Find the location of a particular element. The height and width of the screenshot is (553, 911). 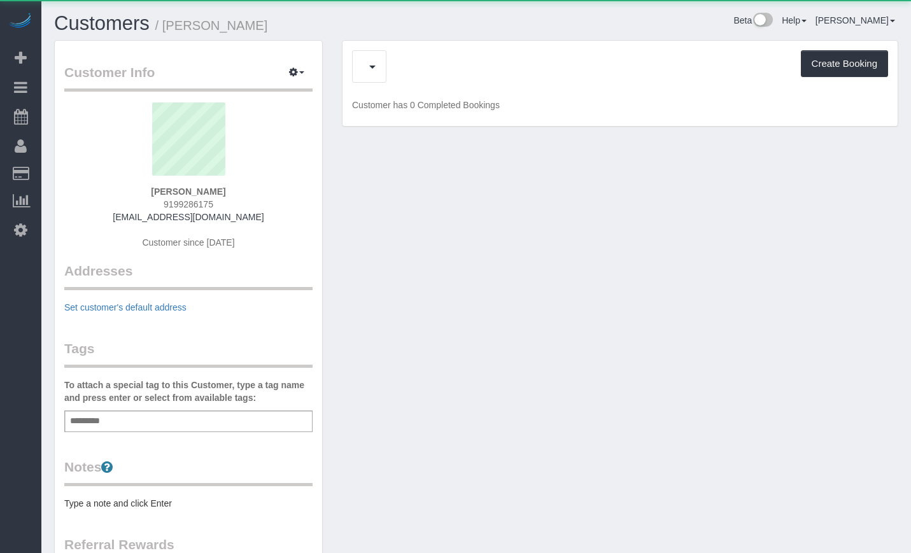

a: Automaid Logo is located at coordinates (20, 22).